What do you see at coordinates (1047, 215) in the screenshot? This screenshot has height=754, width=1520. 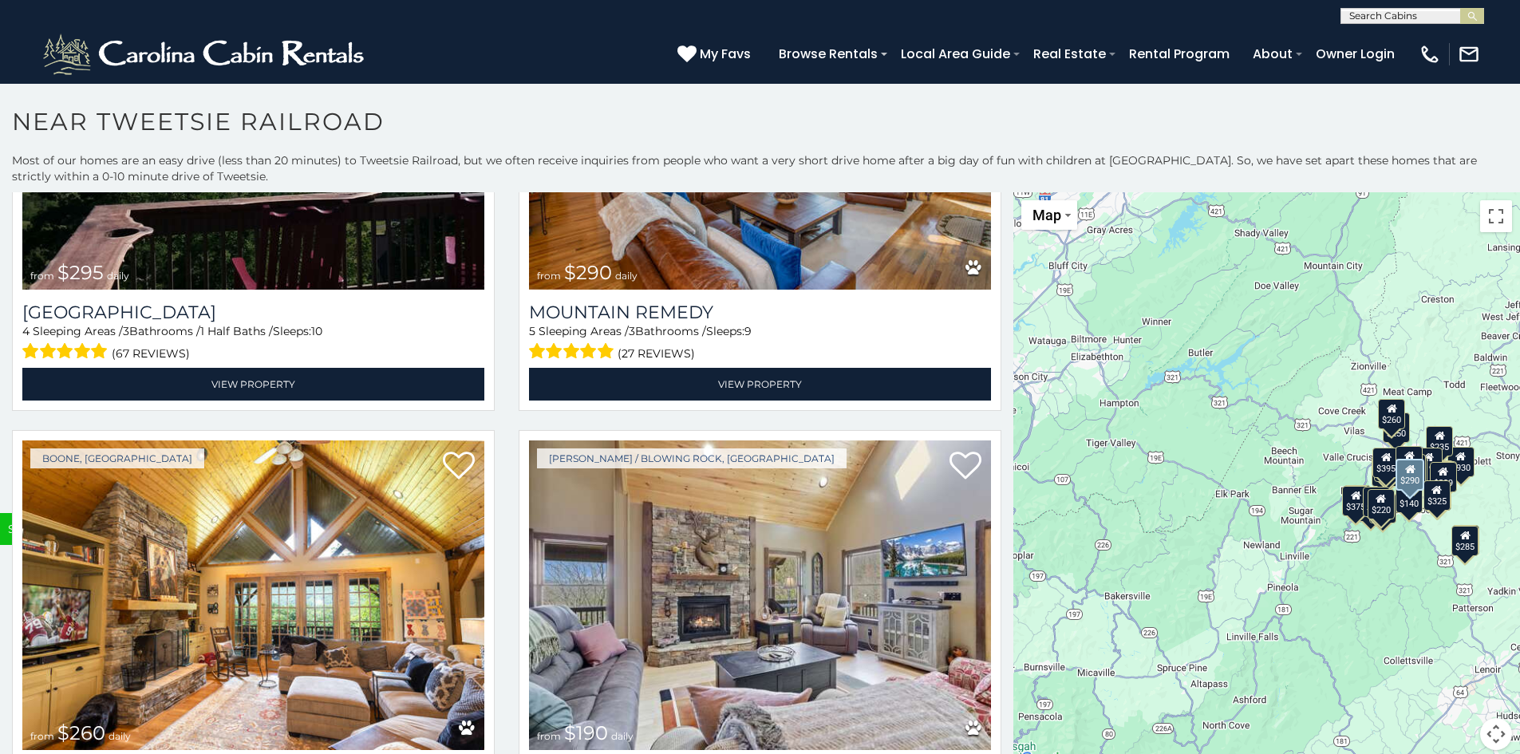 I see `span: Map` at bounding box center [1047, 215].